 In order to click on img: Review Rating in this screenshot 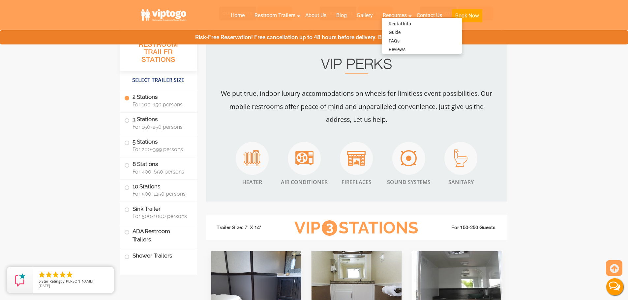, I will do `click(20, 280)`.